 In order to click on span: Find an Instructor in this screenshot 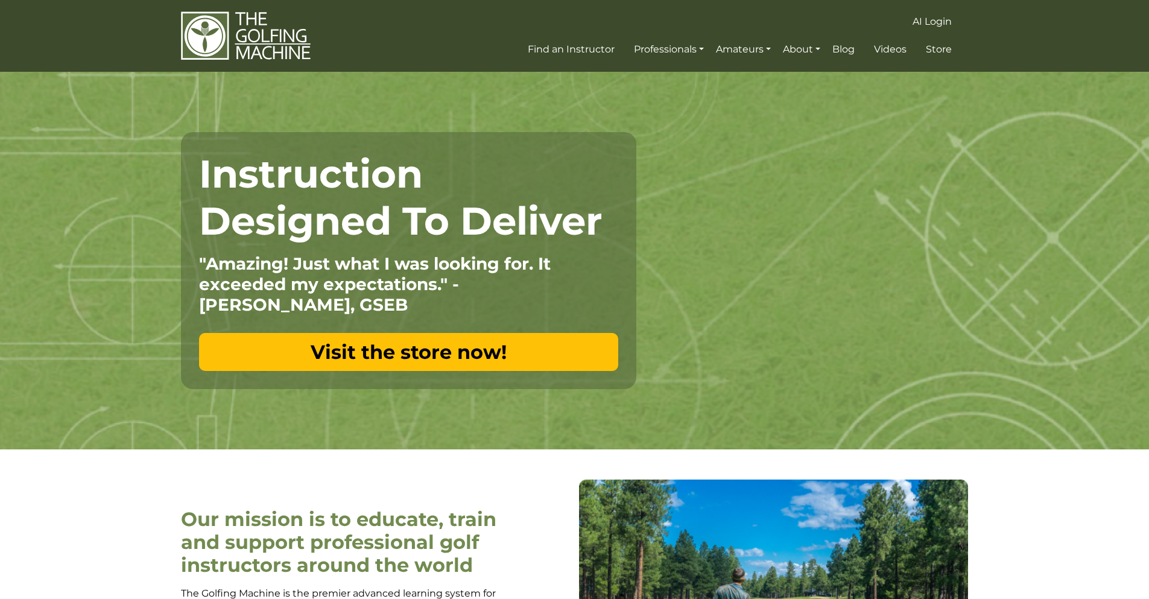, I will do `click(571, 49)`.